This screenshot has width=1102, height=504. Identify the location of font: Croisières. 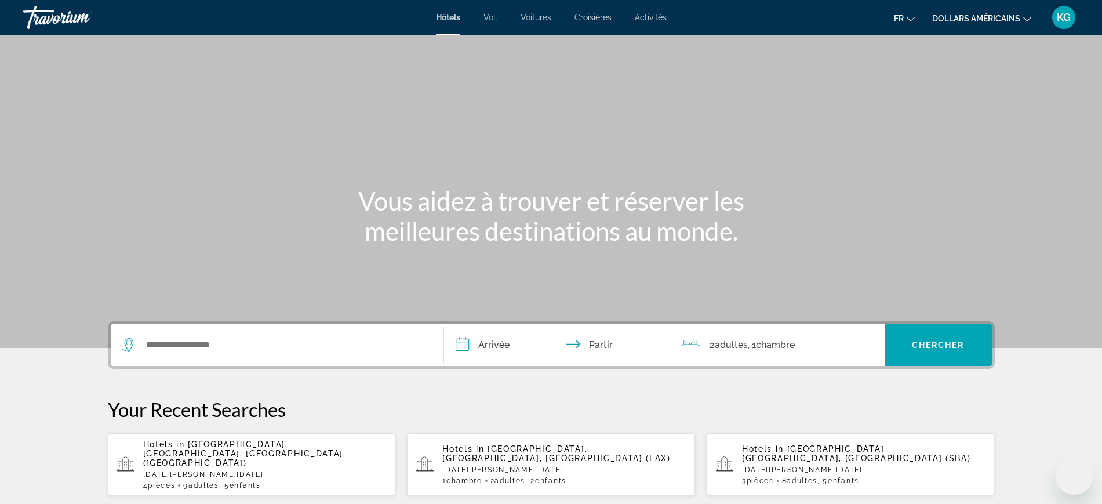
(593, 17).